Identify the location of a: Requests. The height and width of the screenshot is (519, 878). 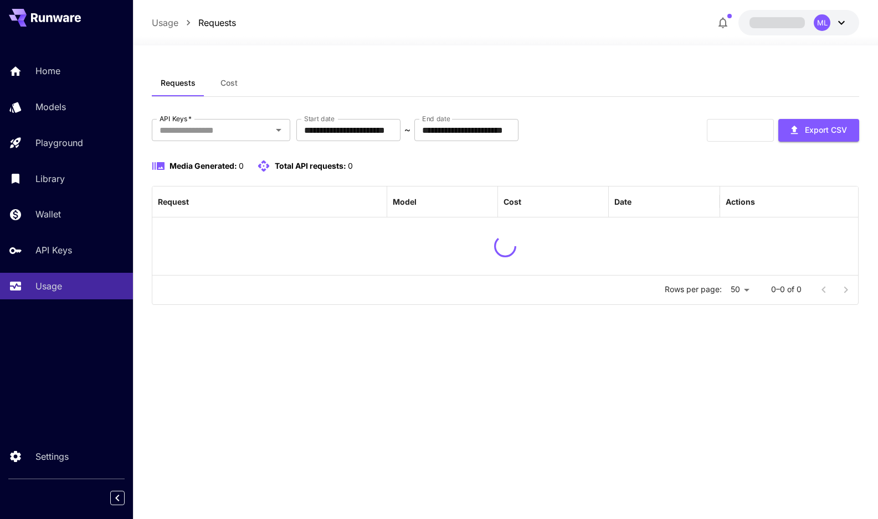
(217, 23).